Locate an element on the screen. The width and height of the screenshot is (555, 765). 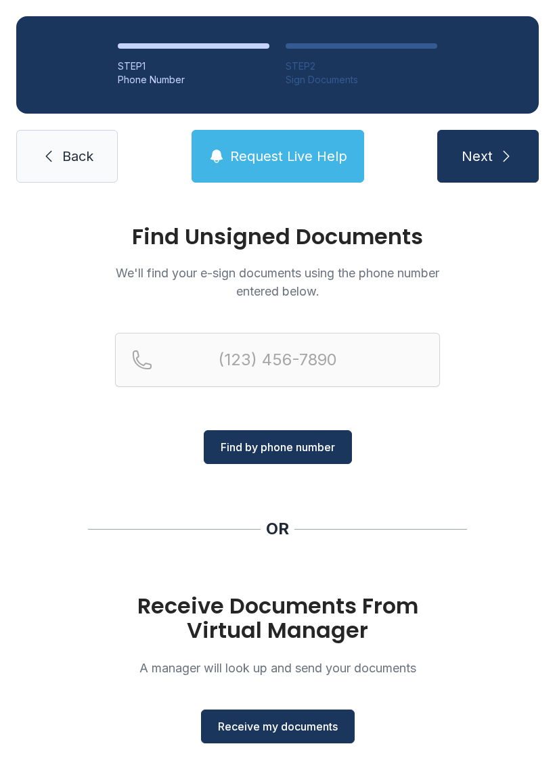
div: Phone Number is located at coordinates (193, 80).